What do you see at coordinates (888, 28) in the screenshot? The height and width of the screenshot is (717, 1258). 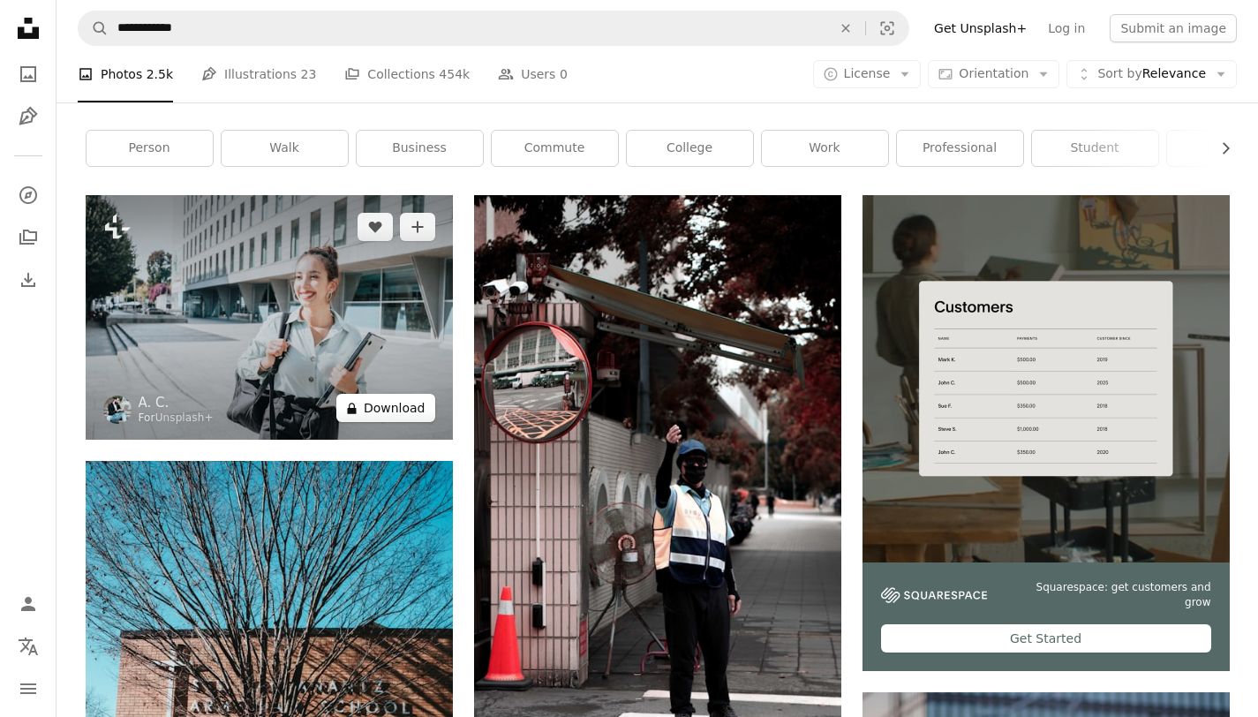 I see `button: Visual search` at bounding box center [888, 28].